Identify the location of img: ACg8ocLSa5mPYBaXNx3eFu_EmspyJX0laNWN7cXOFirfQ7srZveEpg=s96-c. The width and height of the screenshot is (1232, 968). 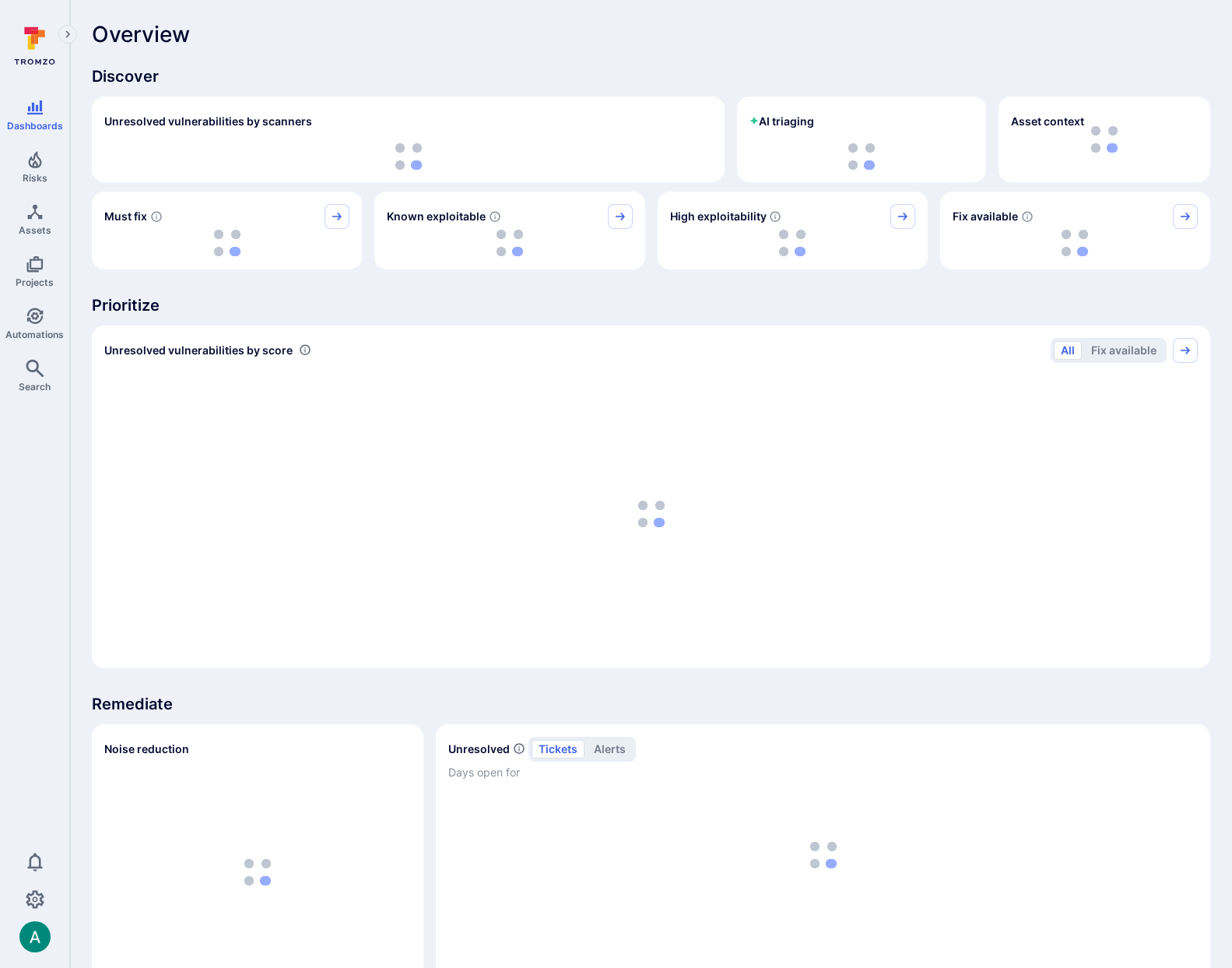
(35, 937).